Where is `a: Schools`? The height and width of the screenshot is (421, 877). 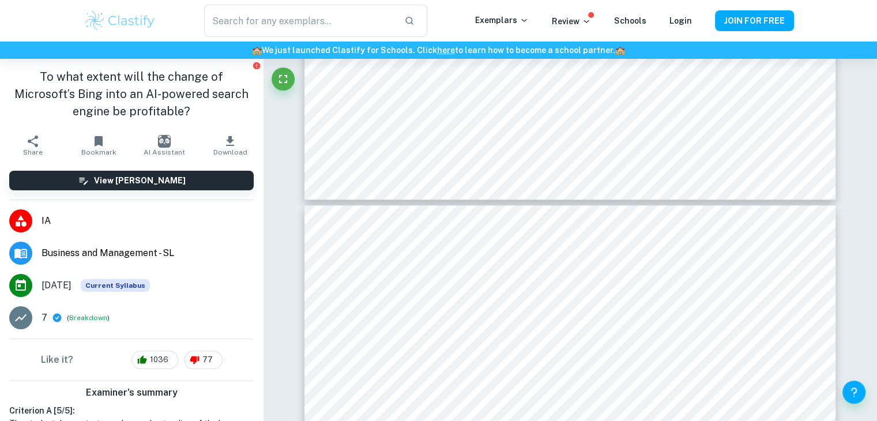
a: Schools is located at coordinates (630, 21).